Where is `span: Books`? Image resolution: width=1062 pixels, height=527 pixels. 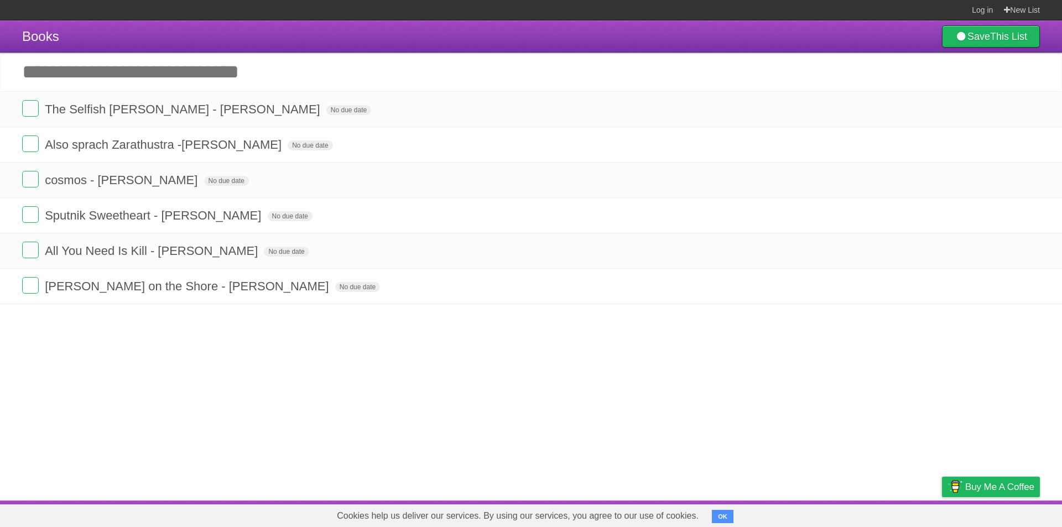
span: Books is located at coordinates (40, 36).